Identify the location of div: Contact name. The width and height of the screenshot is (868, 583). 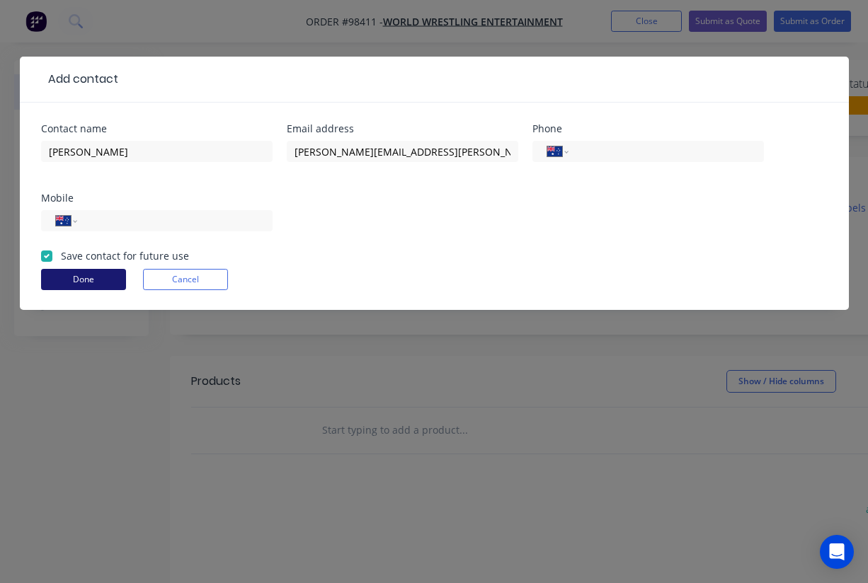
(156, 129).